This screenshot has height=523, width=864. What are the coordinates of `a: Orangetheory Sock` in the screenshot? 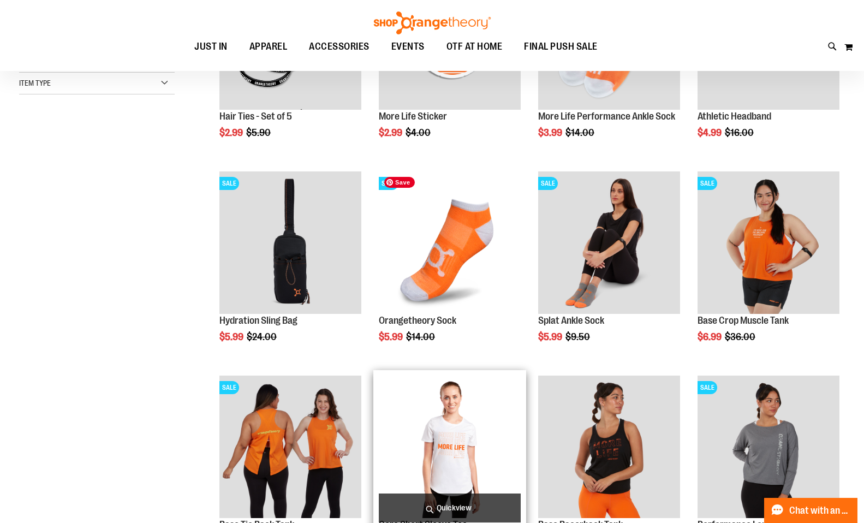 It's located at (418, 320).